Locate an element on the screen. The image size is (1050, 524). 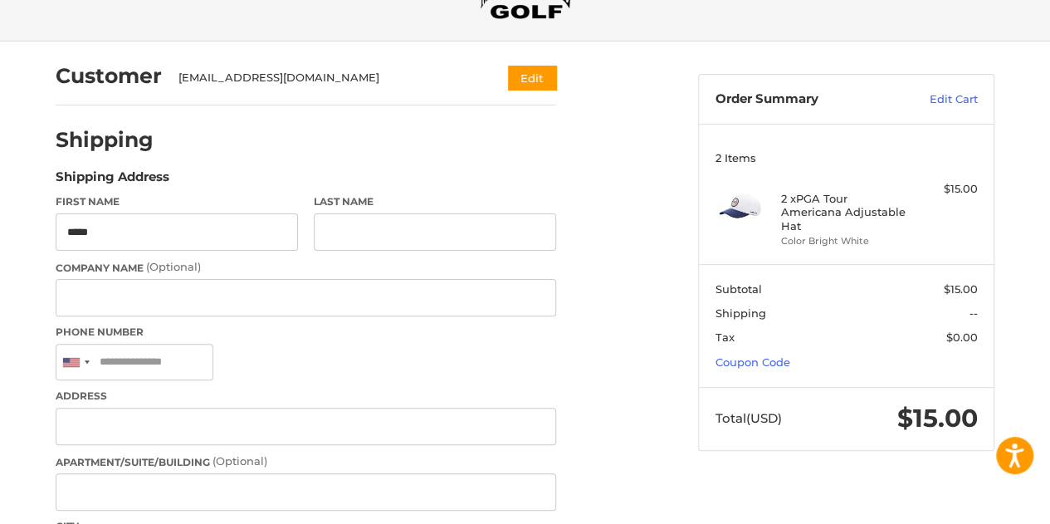
label: Address is located at coordinates (305, 396).